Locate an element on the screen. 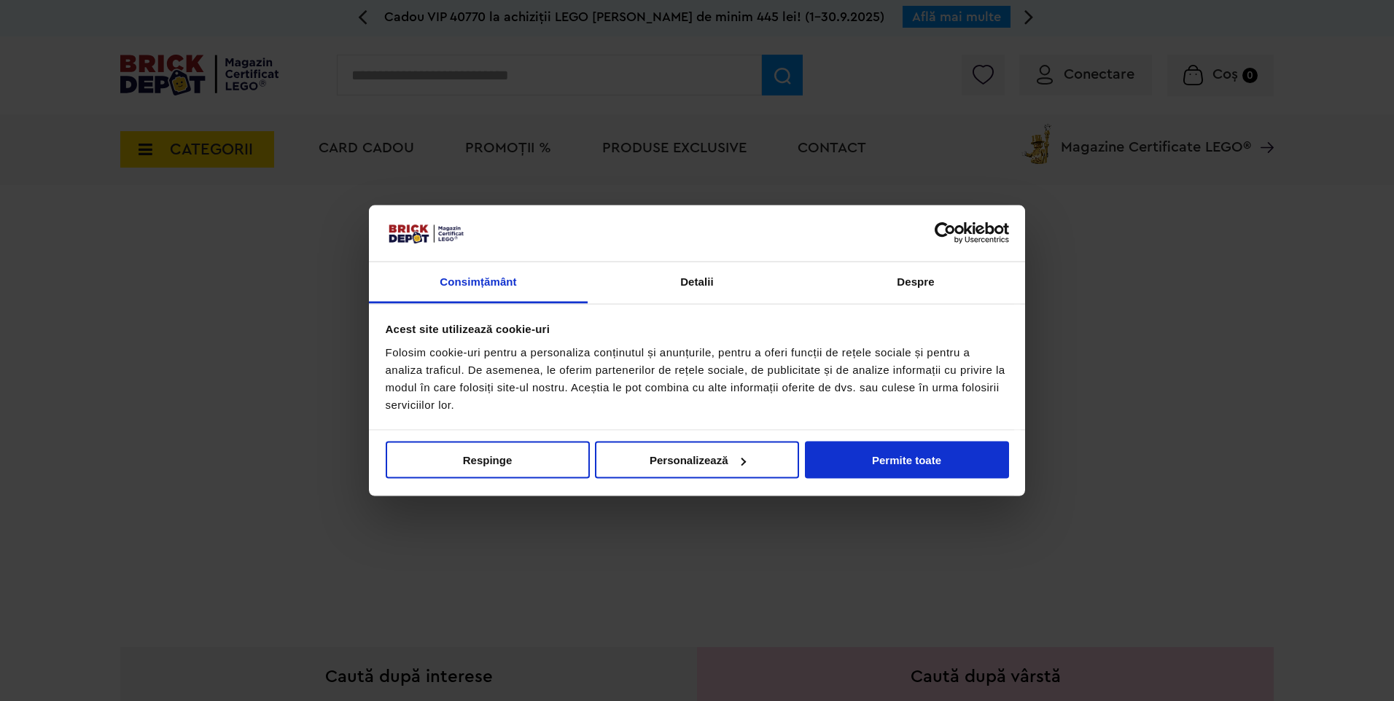 Image resolution: width=1394 pixels, height=701 pixels. button: Respinge is located at coordinates (488, 460).